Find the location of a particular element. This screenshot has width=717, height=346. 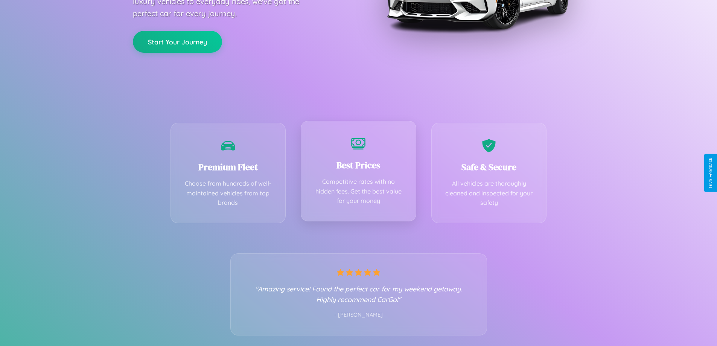

h3: Premium Fleet is located at coordinates (228, 167).